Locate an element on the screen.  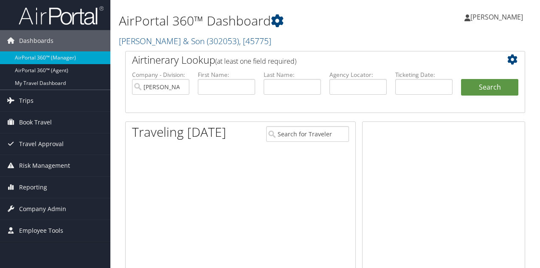
span: (at least one field required) is located at coordinates (256, 61).